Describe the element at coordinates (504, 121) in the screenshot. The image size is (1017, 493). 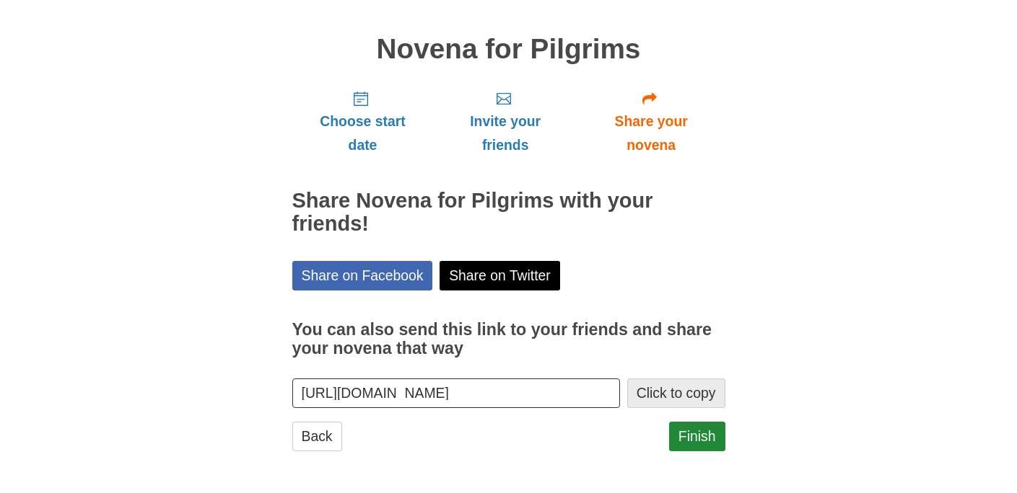
I see `a: Invite your friends` at that location.